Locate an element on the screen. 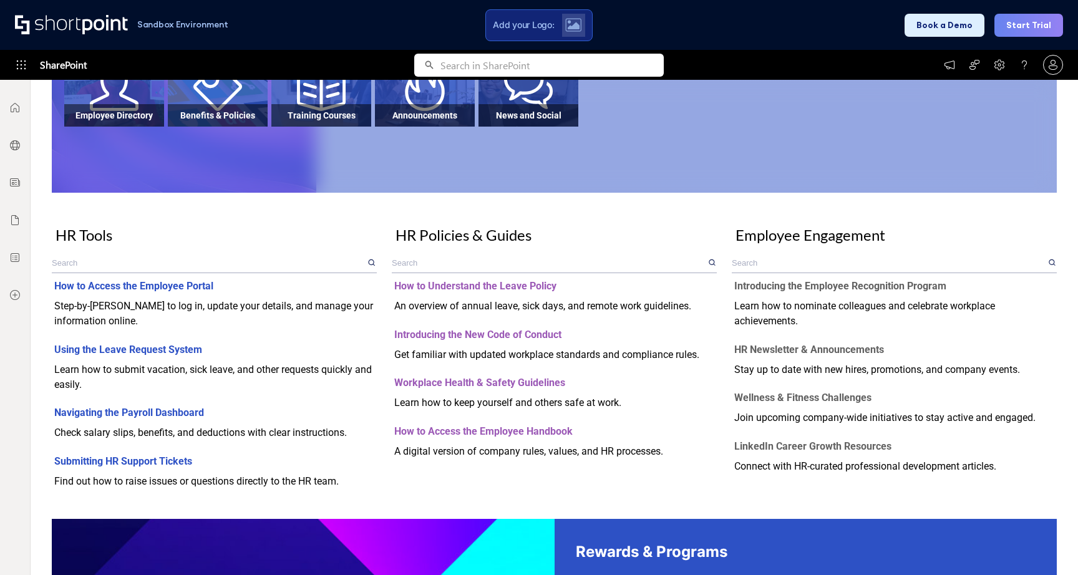  div: A digital version of company rules, values, and HR processes. is located at coordinates (554, 452).